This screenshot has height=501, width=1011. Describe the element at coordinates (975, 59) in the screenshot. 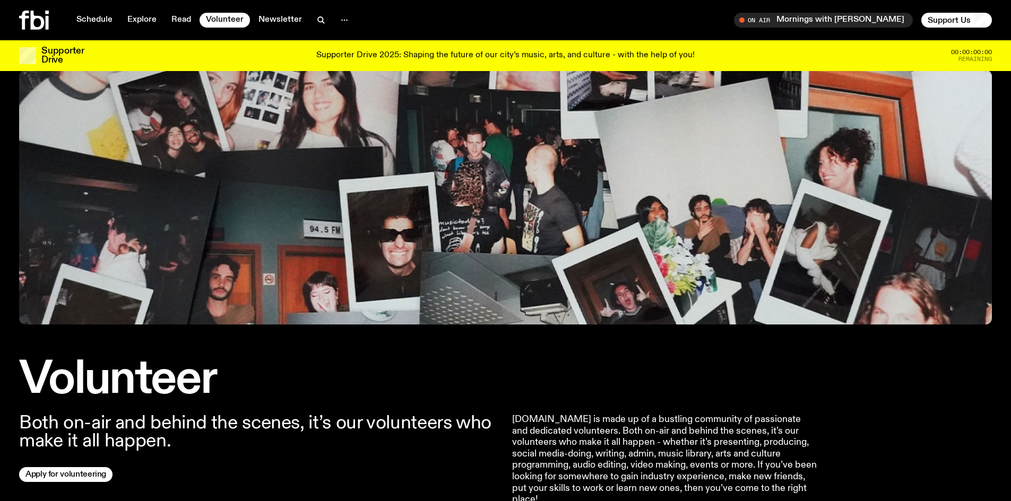

I see `span: Remaining` at that location.